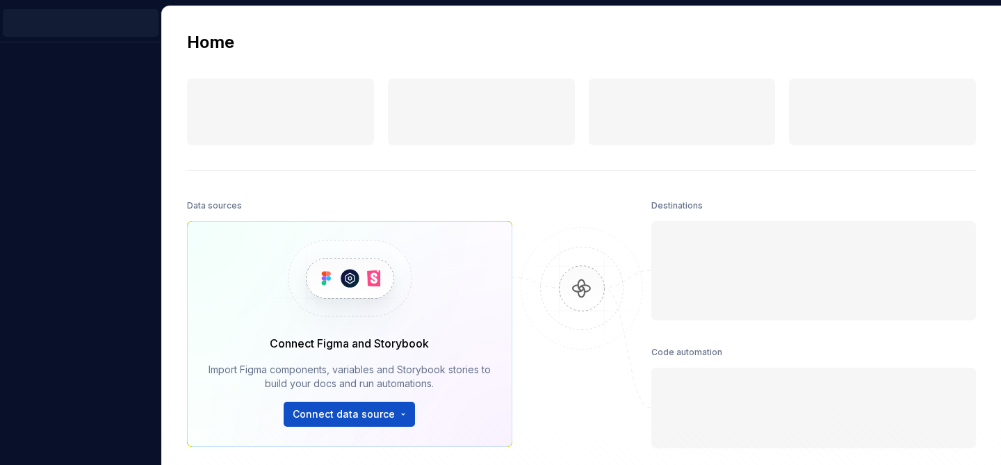  I want to click on div: Destinations, so click(677, 206).